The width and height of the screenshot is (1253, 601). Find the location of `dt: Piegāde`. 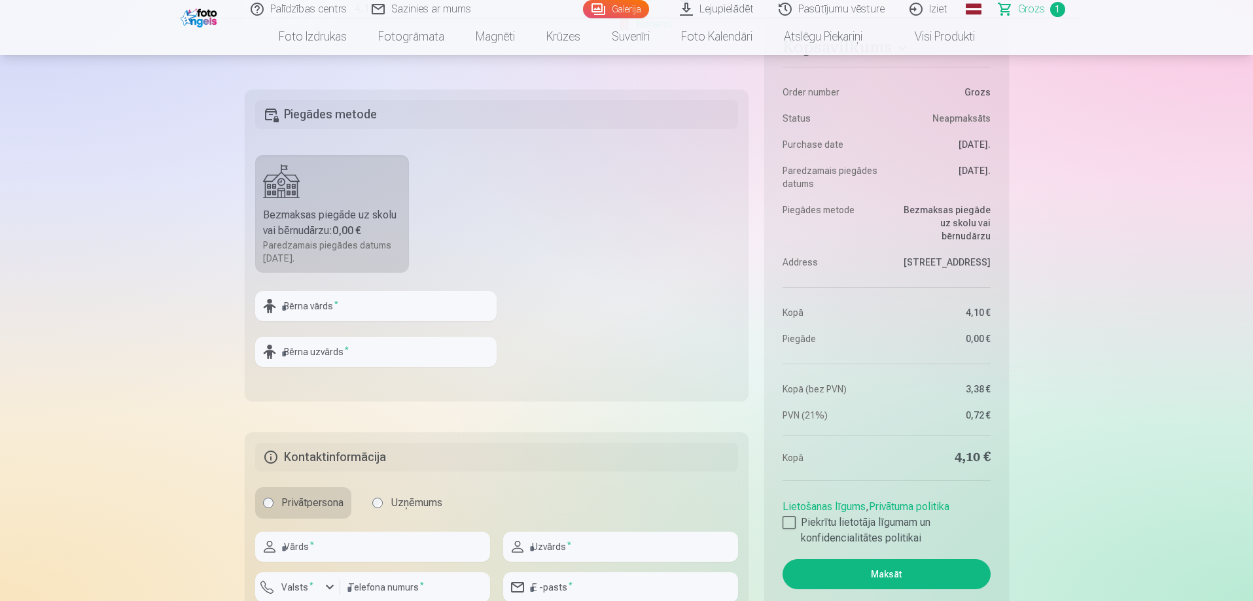

dt: Piegāde is located at coordinates (831, 339).